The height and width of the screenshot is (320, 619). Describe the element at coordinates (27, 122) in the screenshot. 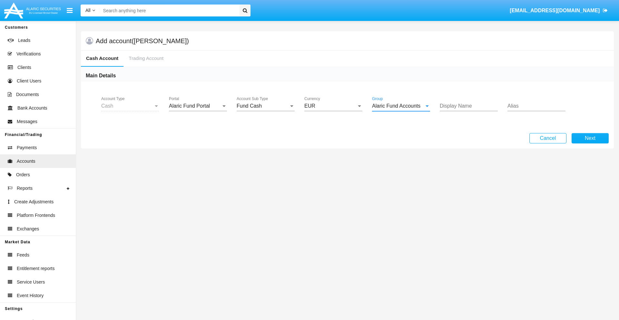

I see `span: Messages` at that location.